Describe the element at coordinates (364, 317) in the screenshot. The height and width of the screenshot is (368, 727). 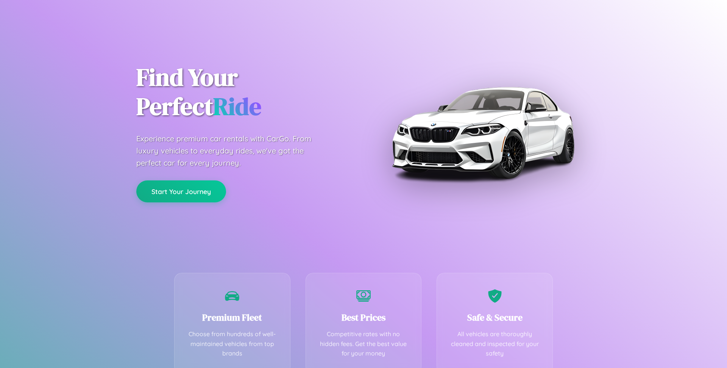
I see `h3: Best Prices` at that location.